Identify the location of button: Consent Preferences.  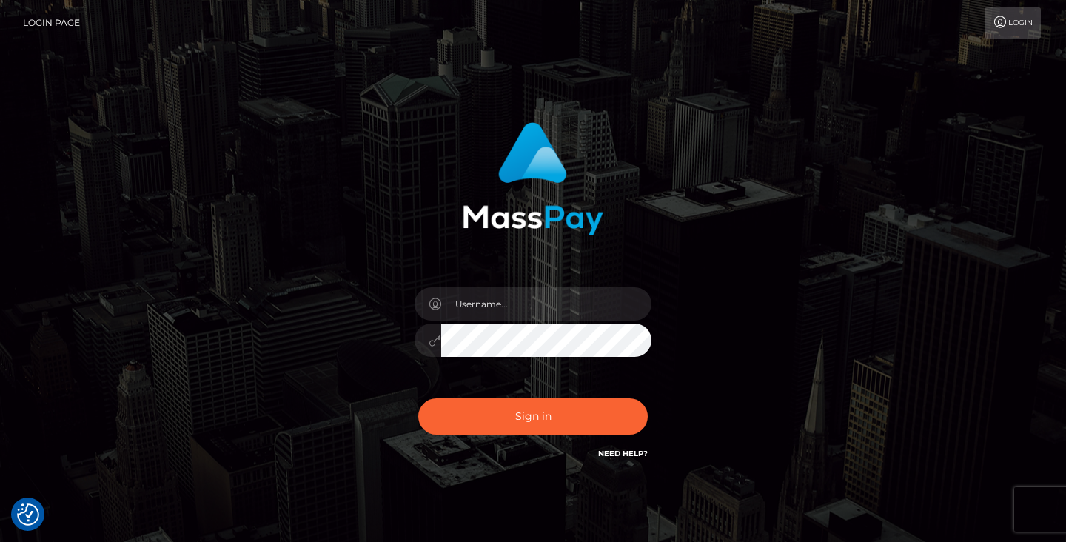
(28, 515).